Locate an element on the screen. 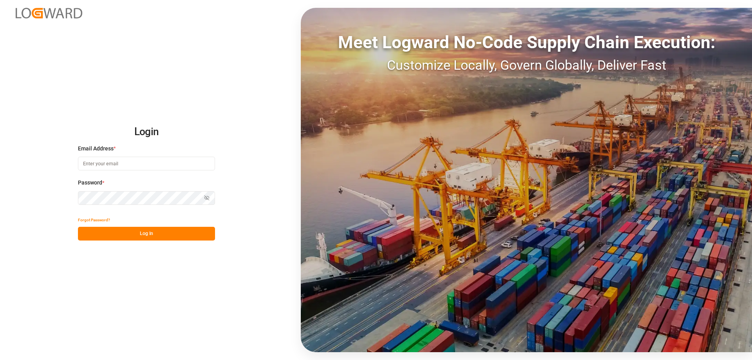  div: Meet Logward No-Code Supply Chain Execution: is located at coordinates (526, 42).